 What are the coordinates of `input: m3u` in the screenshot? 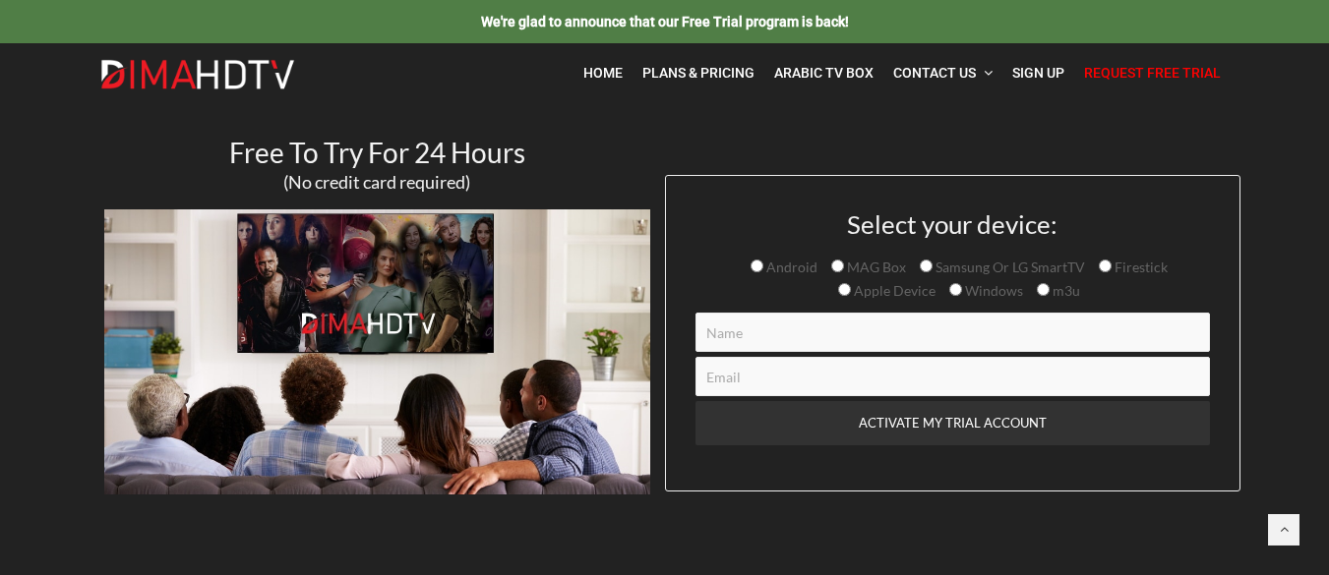 It's located at (1043, 289).